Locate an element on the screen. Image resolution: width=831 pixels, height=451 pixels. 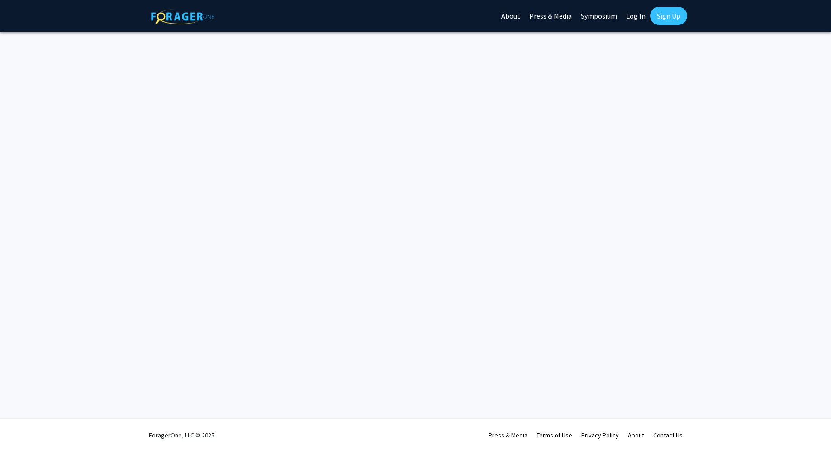
a: Terms of Use is located at coordinates (554, 435).